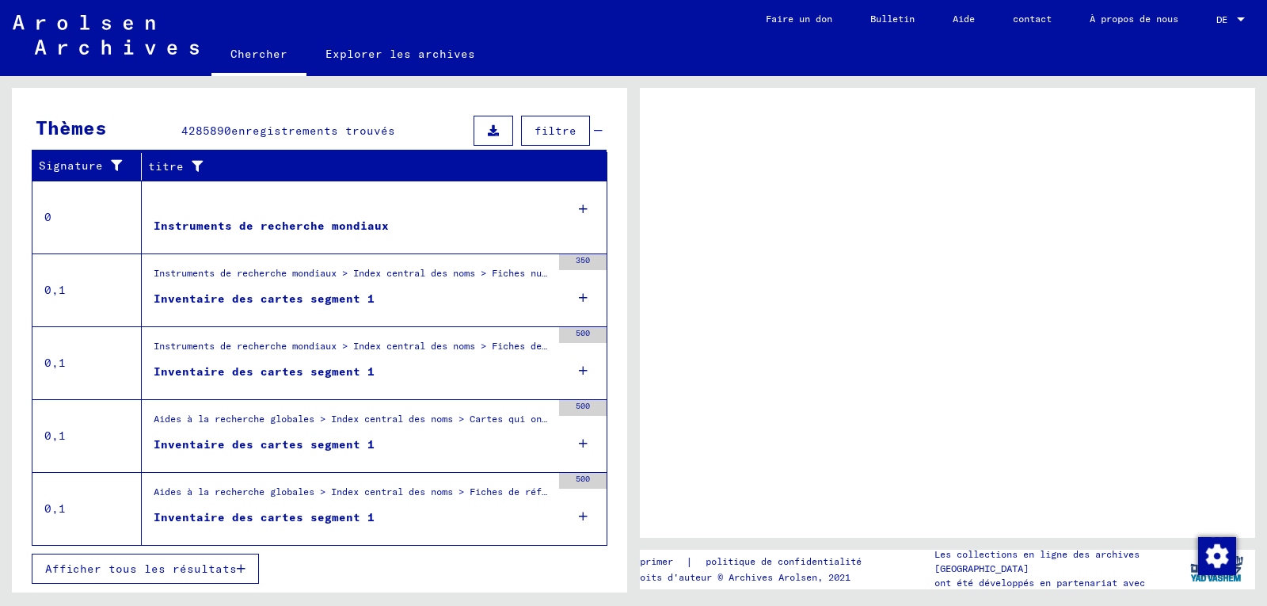  I want to click on font: Aides à la recherche globales > Index central des noms > Cartes qui ont été jetées pendant ou imm..., so click(633, 418).